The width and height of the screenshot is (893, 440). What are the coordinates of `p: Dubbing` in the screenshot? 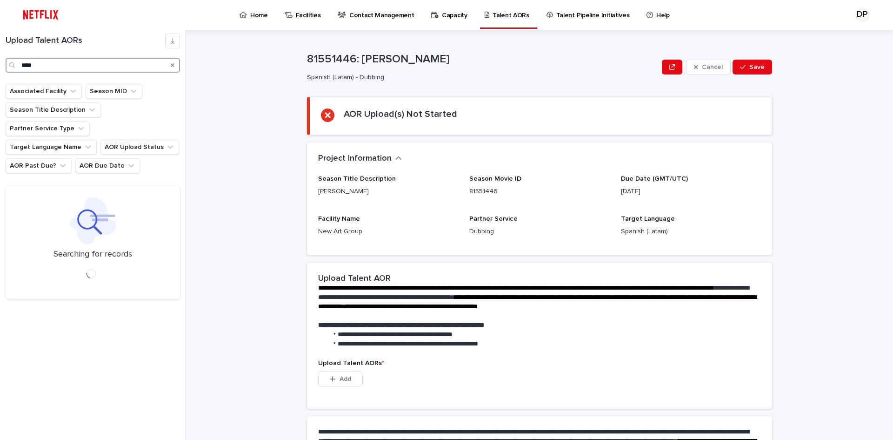 It's located at (539, 231).